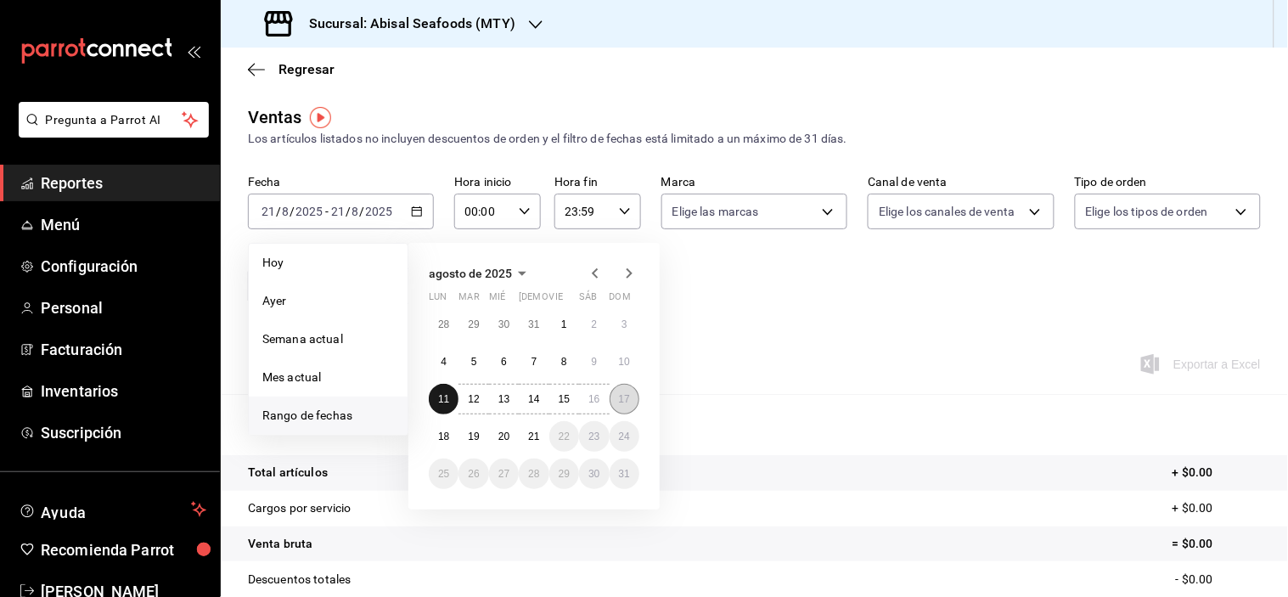 This screenshot has height=597, width=1288. I want to click on button: 15 de agosto de 2025, so click(564, 399).